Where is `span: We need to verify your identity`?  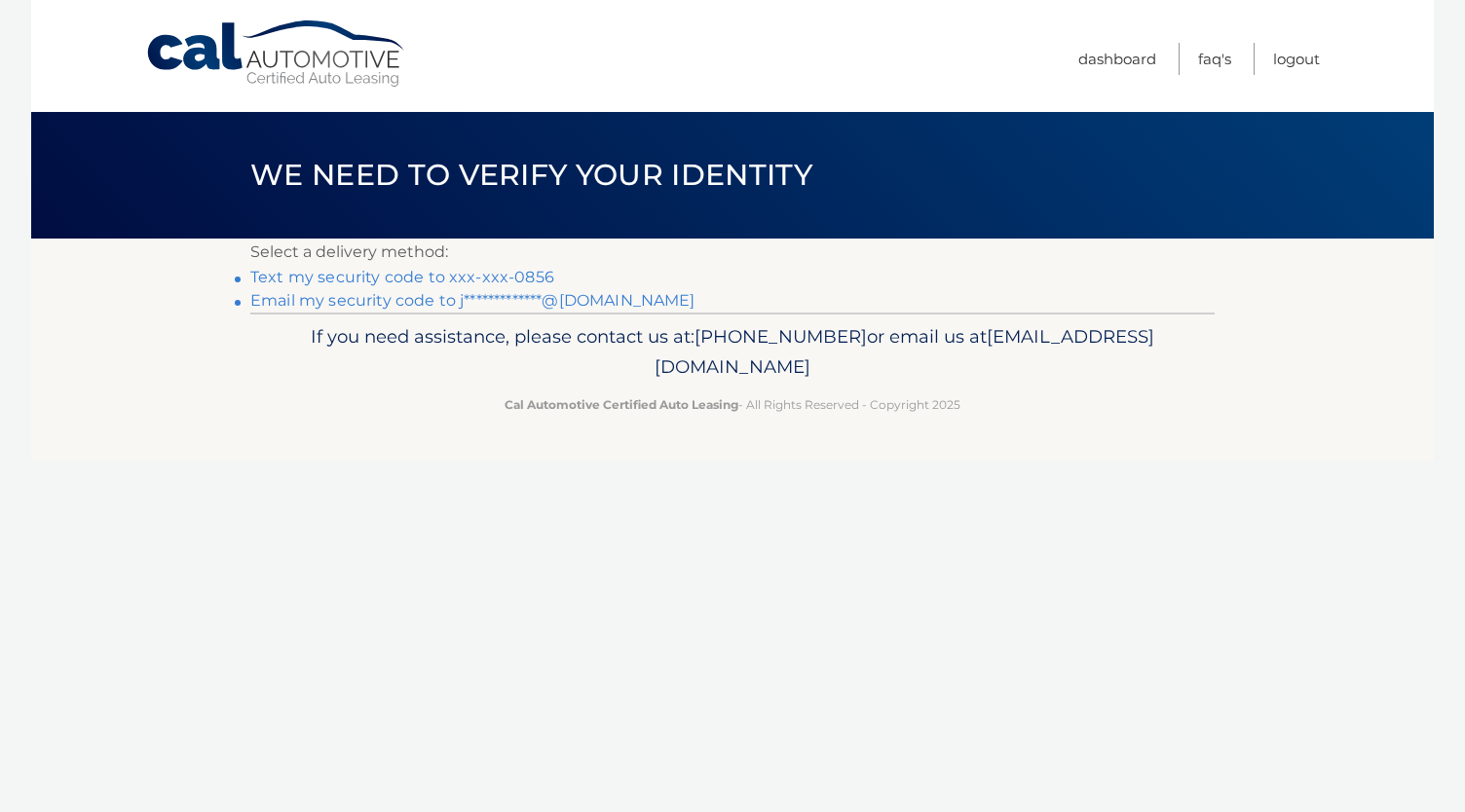
span: We need to verify your identity is located at coordinates (531, 174).